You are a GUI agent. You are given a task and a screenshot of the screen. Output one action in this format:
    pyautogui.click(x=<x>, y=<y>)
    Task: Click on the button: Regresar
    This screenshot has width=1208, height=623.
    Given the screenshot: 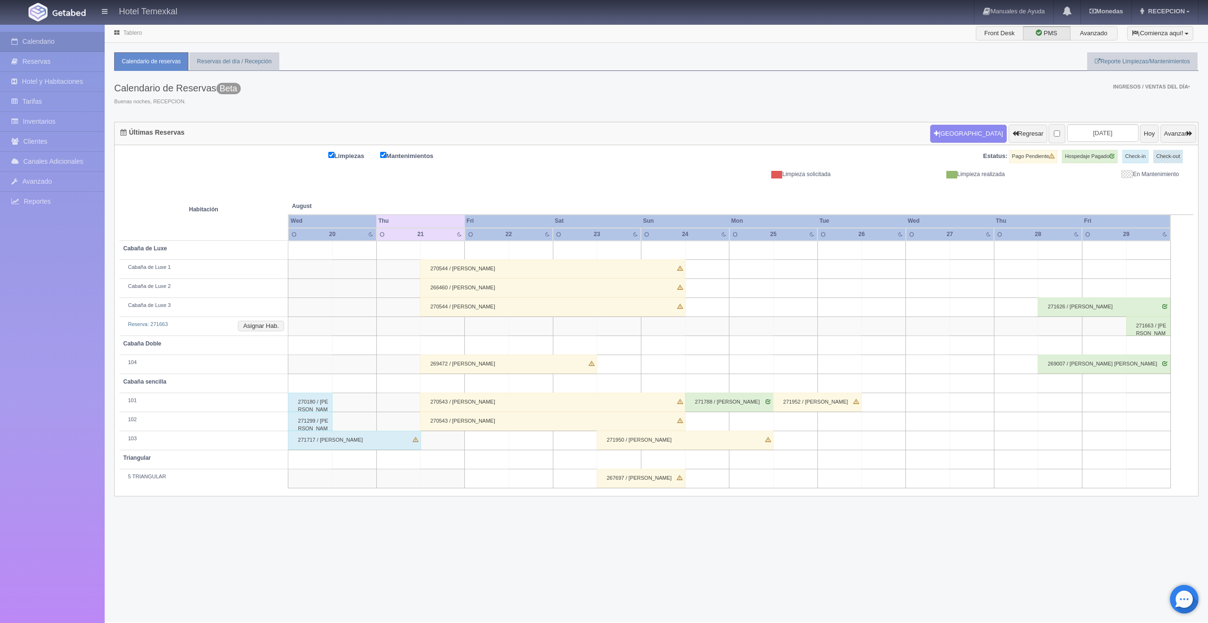 What is the action you would take?
    pyautogui.click(x=1028, y=134)
    